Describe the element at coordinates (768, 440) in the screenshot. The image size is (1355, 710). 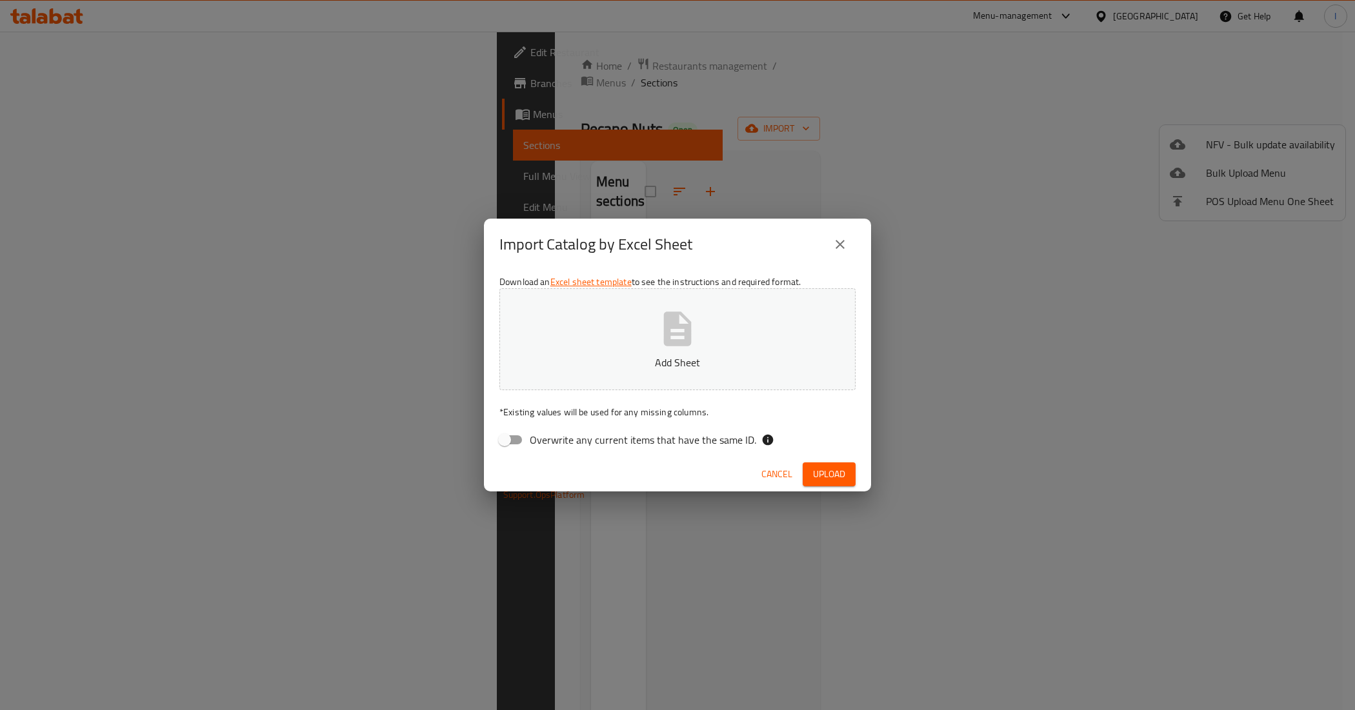
I see `svg: If the overwrite option isn't selected, then the items that match an existing ID will be ignored ...` at that location.